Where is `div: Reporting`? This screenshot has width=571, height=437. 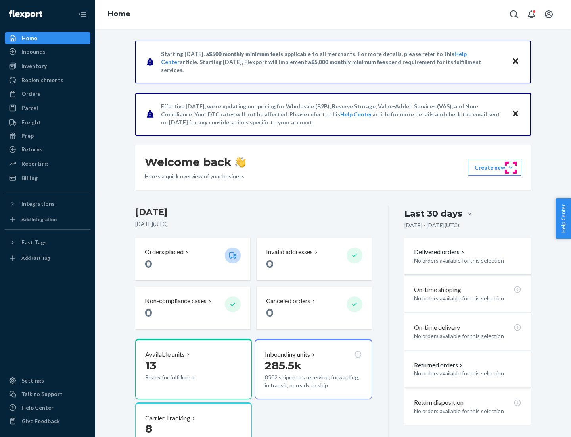
div: Reporting is located at coordinates (35, 164).